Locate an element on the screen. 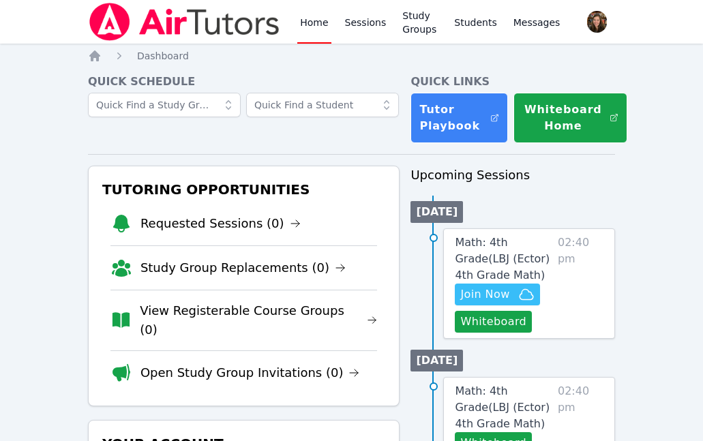  img: Air Tutors is located at coordinates (184, 22).